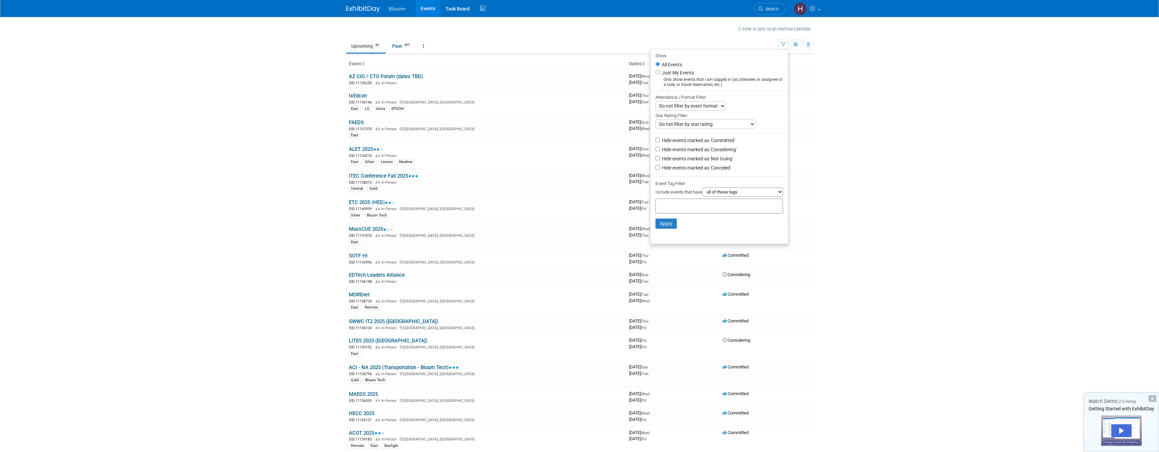  What do you see at coordinates (383, 176) in the screenshot?
I see `a: ITEC Conference Fall 2025` at bounding box center [383, 176].